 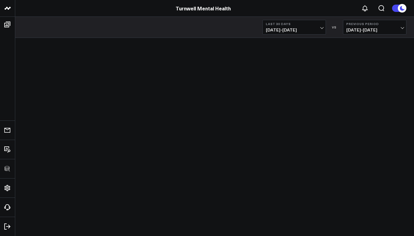 What do you see at coordinates (335, 27) in the screenshot?
I see `div: VS` at bounding box center [335, 27].